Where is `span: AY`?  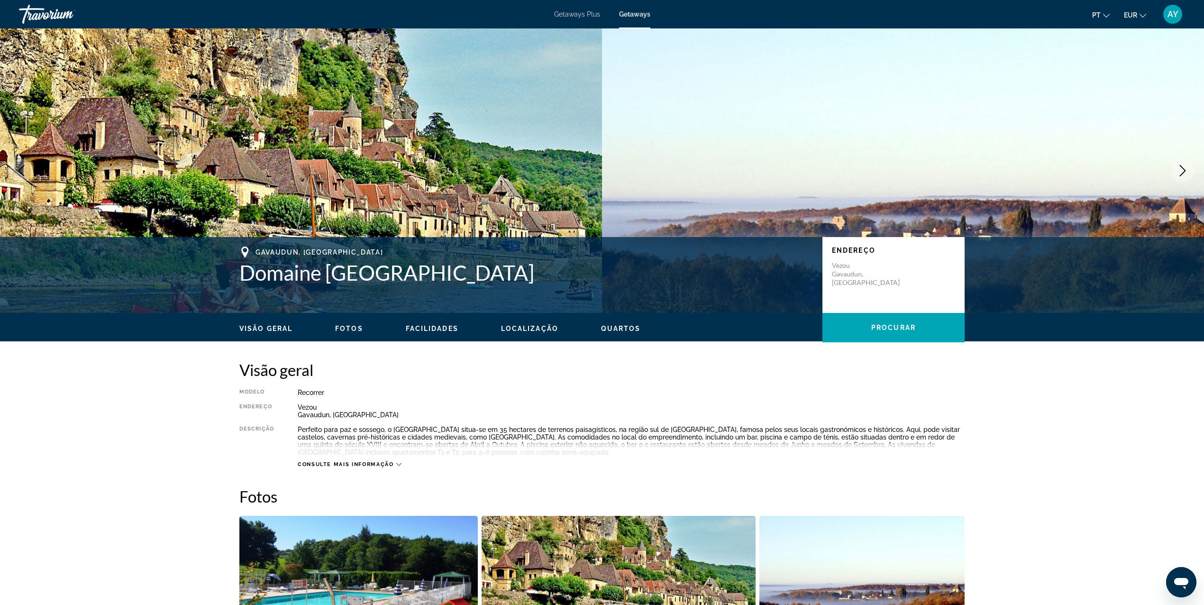 span: AY is located at coordinates (1173, 14).